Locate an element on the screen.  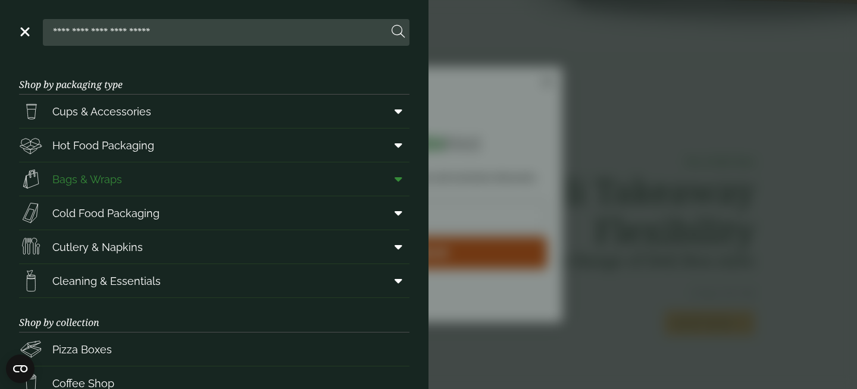
img: Deli_box.svg is located at coordinates (31, 145).